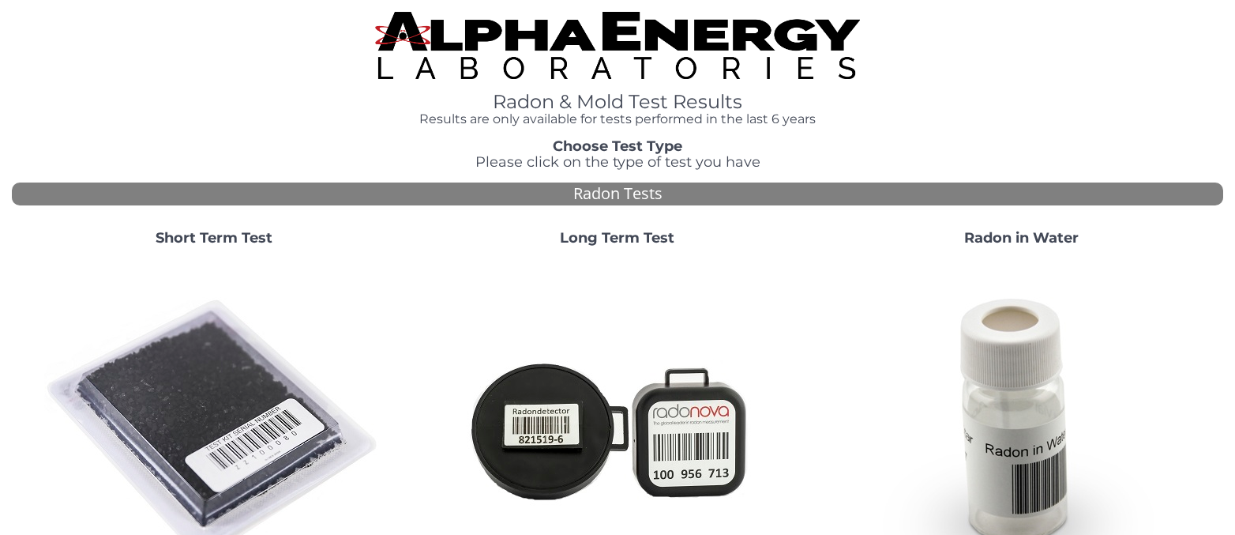 The width and height of the screenshot is (1235, 535). What do you see at coordinates (618, 119) in the screenshot?
I see `h4: Results are only available for tests performed in the last 6 years` at bounding box center [618, 119].